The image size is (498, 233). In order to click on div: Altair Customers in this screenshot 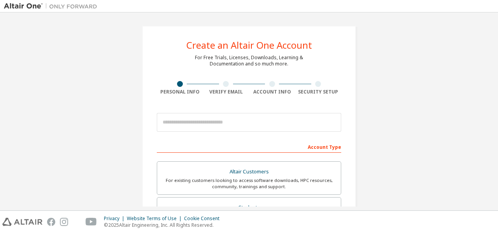, I will do `click(249, 172)`.